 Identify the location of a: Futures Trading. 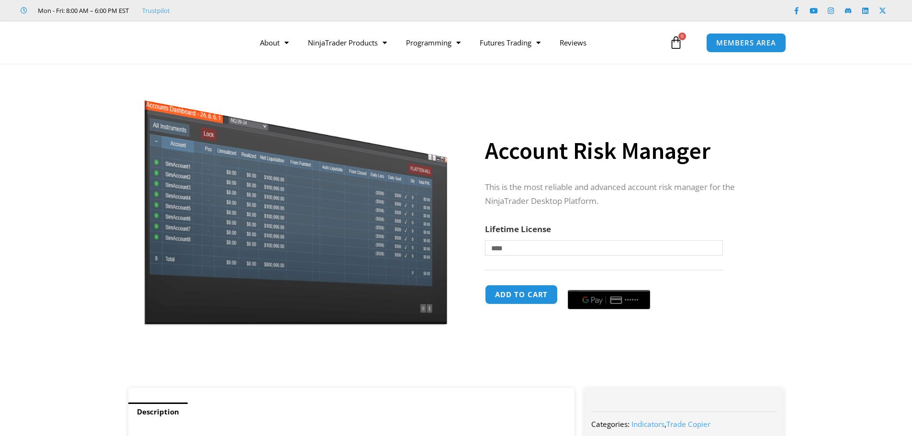
(510, 43).